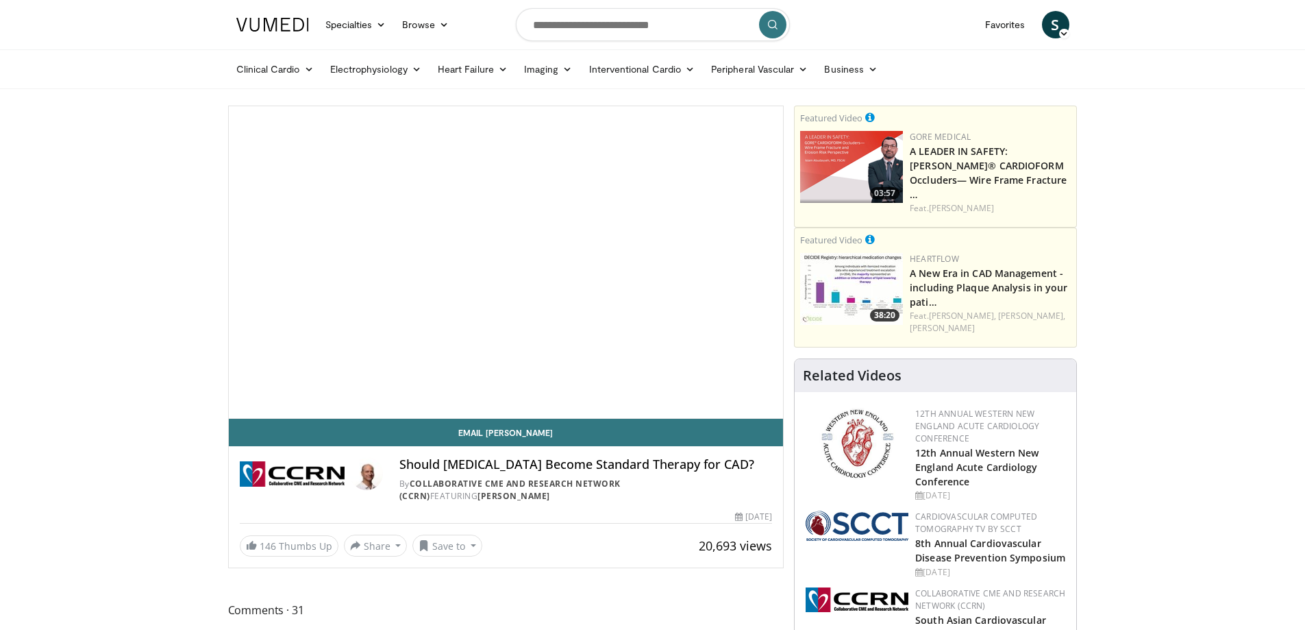 Image resolution: width=1305 pixels, height=630 pixels. Describe the element at coordinates (990, 550) in the screenshot. I see `a: 8th Annual Cardiovascular Disease Prevention Symposium` at that location.